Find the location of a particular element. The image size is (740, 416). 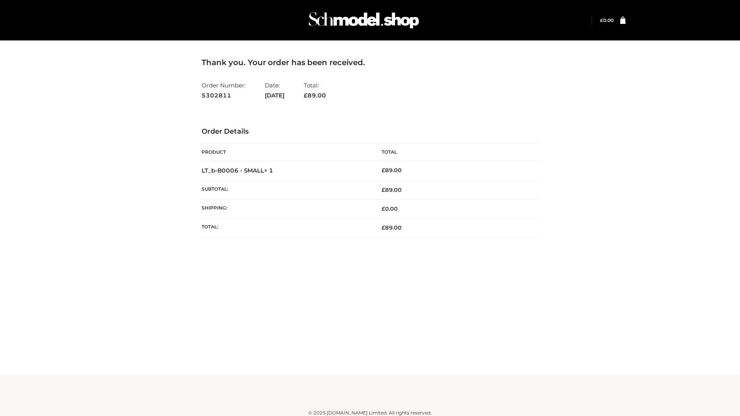

strong: 5302811 is located at coordinates (224, 96).